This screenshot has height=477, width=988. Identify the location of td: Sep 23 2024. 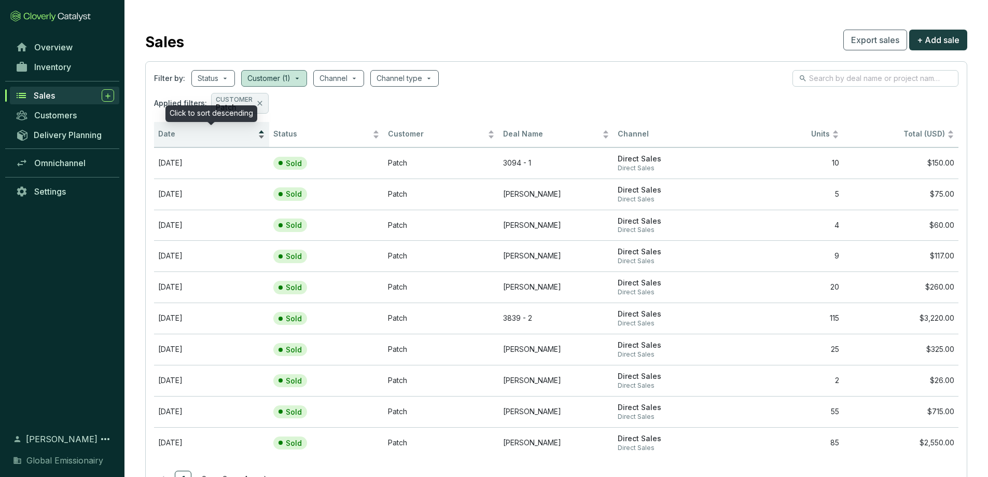
(212, 411).